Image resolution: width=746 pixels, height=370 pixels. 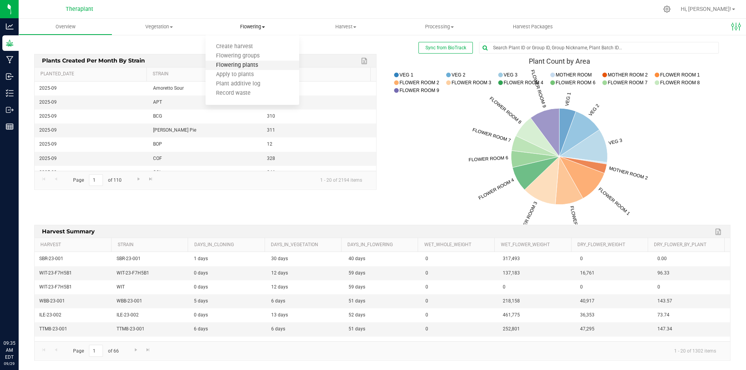 I want to click on td: 47,295, so click(x=613, y=329).